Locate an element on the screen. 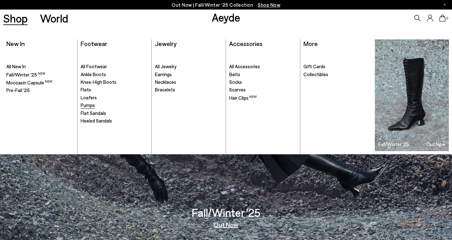 The image size is (452, 240). span: Collectibles is located at coordinates (316, 74).